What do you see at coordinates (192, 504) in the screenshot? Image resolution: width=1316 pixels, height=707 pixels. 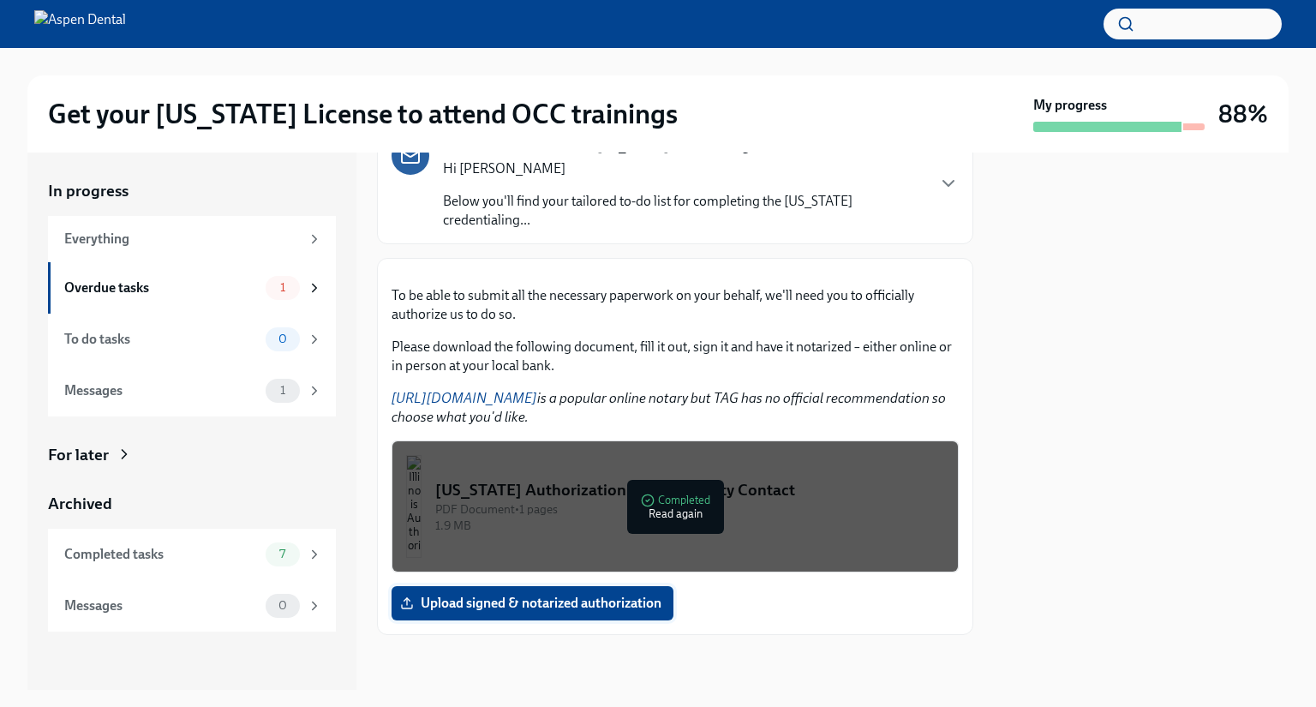 I see `a: Archived` at bounding box center [192, 504].